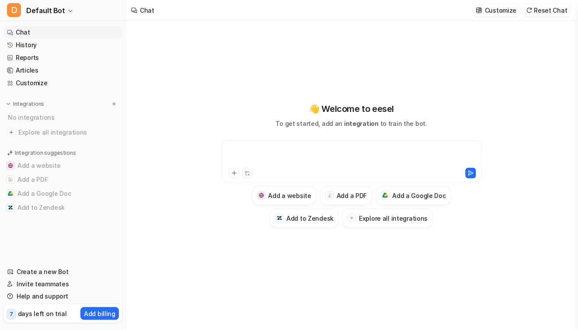  I want to click on a: Chat, so click(63, 32).